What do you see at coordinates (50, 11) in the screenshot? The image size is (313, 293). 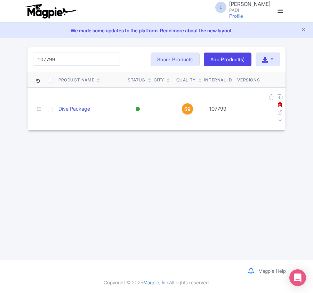 I see `img: logo-ab69f6fb50320c5b225c76a69d11143b.png` at bounding box center [50, 11].